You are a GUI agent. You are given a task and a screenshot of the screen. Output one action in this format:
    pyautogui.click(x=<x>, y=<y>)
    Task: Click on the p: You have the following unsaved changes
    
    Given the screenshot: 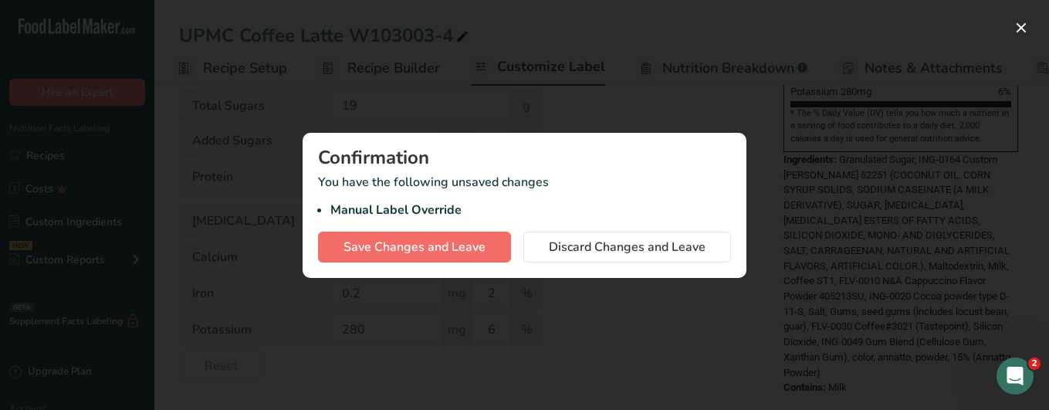 What is the action you would take?
    pyautogui.click(x=524, y=196)
    